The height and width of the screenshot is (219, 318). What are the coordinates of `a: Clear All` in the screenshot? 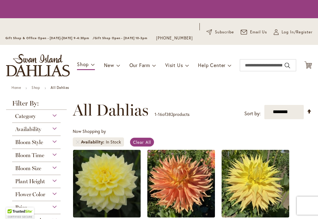 It's located at (142, 142).